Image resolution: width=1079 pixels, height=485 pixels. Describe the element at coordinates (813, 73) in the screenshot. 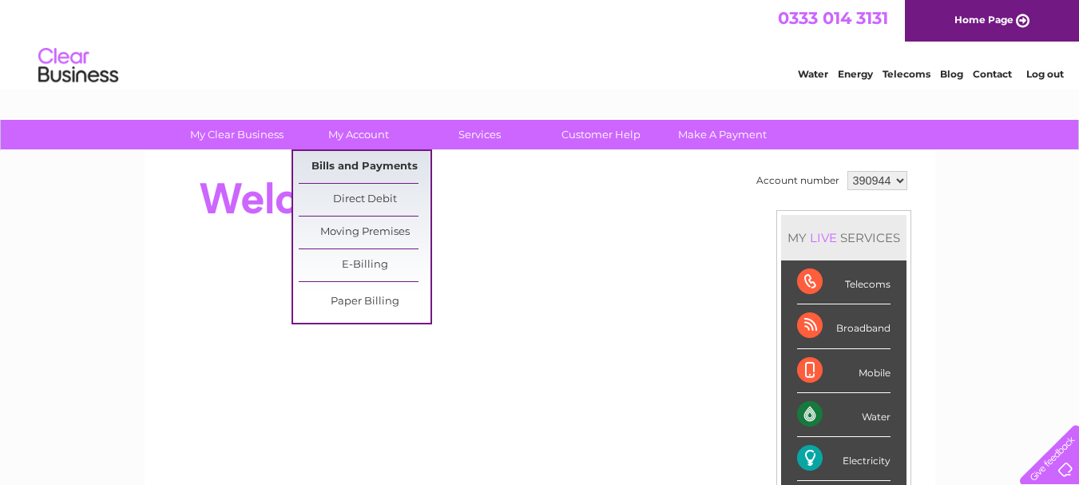

I see `a: Water` at that location.